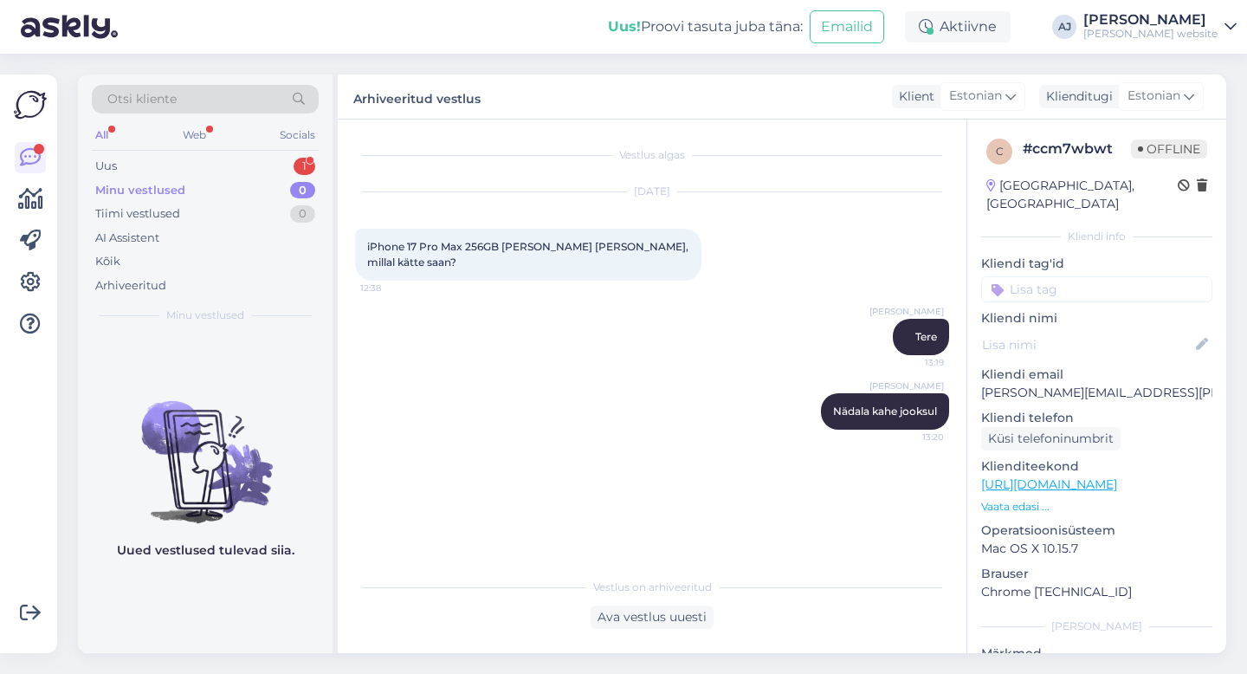 This screenshot has height=674, width=1247. Describe the element at coordinates (417, 96) in the screenshot. I see `label: Arhiveeritud vestlus` at that location.